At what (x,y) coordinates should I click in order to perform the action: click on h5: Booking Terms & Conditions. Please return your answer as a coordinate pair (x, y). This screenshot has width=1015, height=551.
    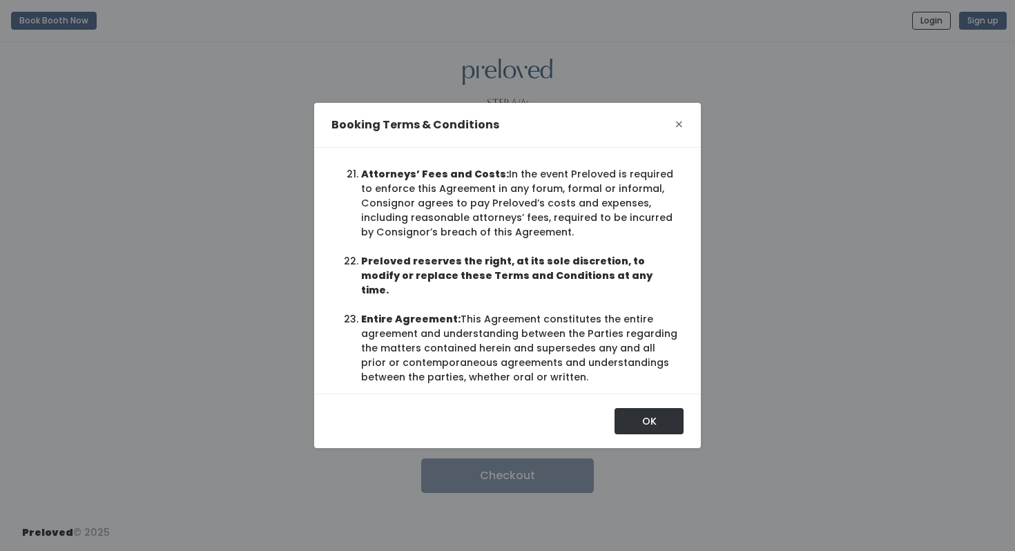
    Looking at the image, I should click on (415, 125).